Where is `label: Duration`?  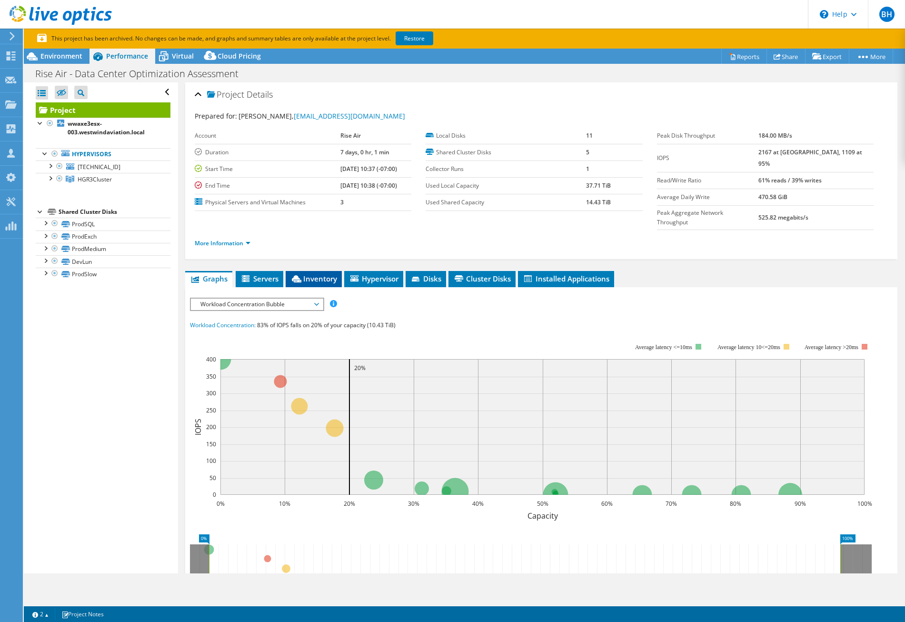
label: Duration is located at coordinates (268, 152).